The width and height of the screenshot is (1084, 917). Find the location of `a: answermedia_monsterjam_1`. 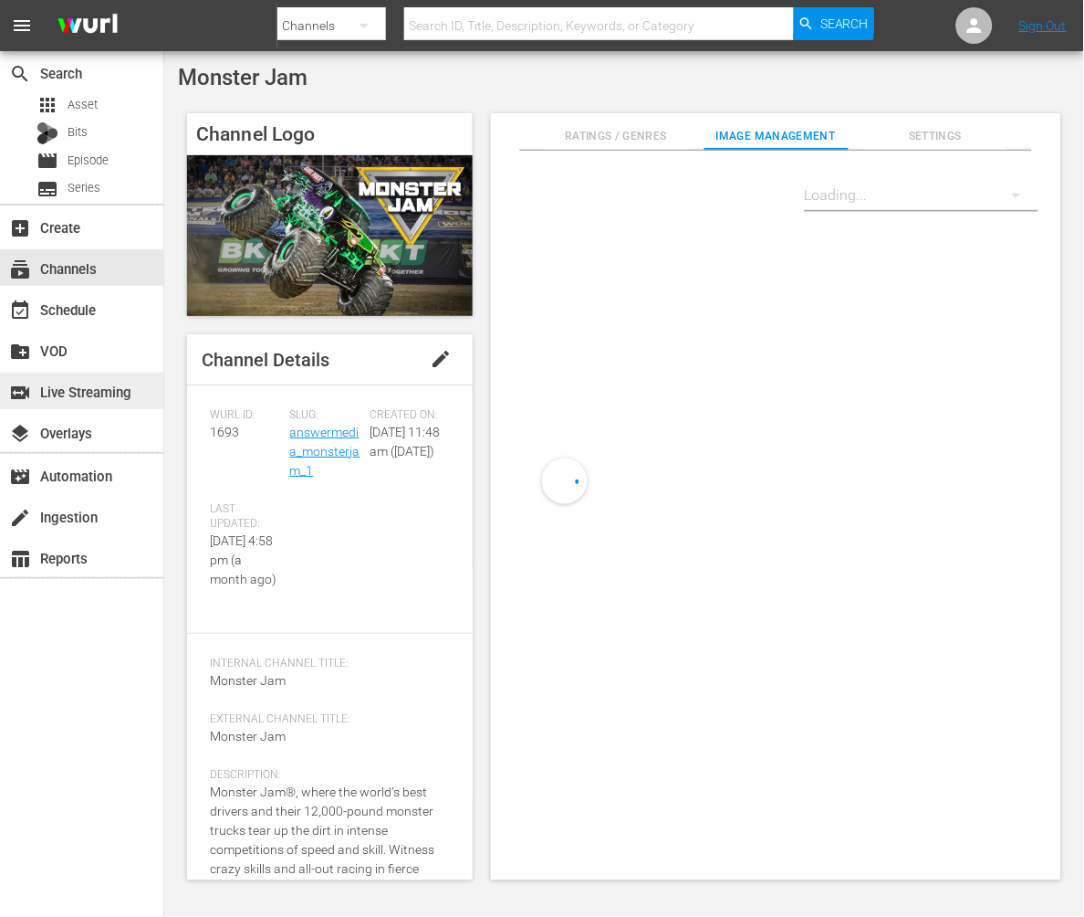

a: answermedia_monsterjam_1 is located at coordinates (325, 451).